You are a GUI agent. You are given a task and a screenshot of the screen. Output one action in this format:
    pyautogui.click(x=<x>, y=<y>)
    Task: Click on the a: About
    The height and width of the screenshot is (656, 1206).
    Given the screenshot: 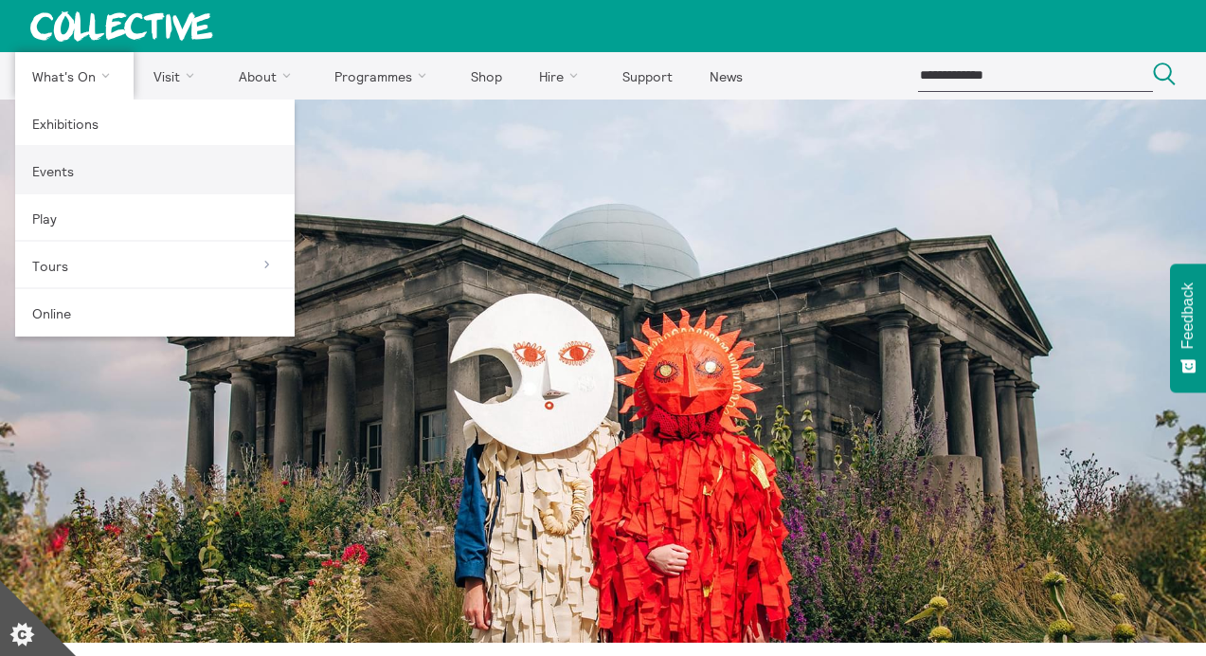 What is the action you would take?
    pyautogui.click(x=268, y=76)
    